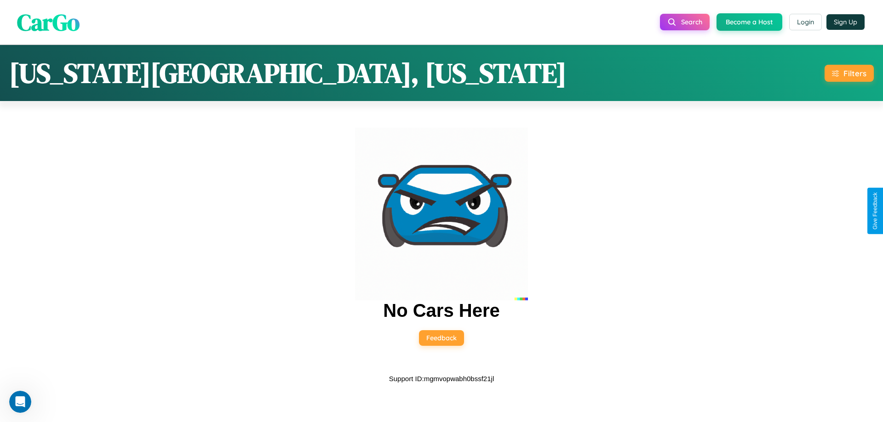 This screenshot has height=422, width=883. Describe the element at coordinates (441, 338) in the screenshot. I see `button: Feedback` at that location.